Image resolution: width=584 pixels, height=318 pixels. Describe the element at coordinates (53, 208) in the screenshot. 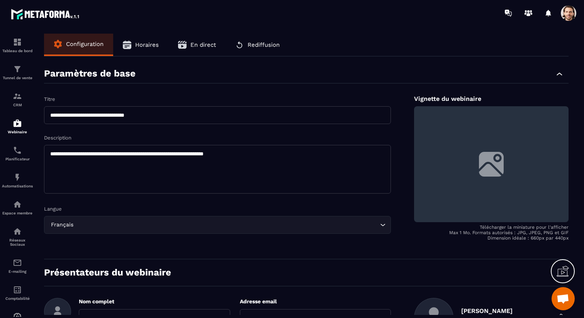

I see `label: Langue` at that location.